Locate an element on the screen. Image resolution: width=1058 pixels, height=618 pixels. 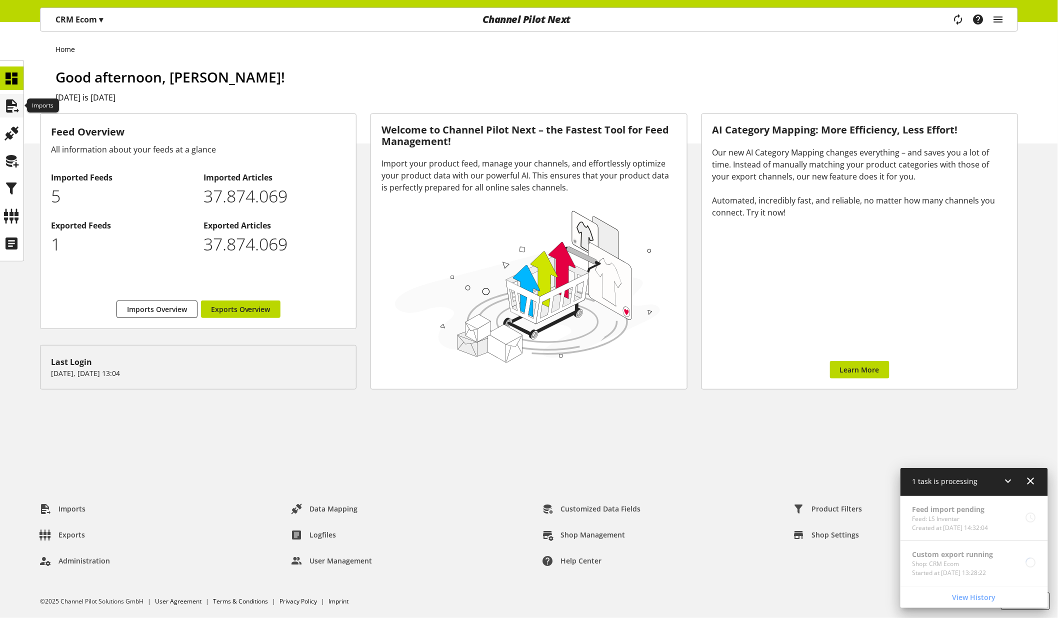
span: Product Filters is located at coordinates (837, 509).